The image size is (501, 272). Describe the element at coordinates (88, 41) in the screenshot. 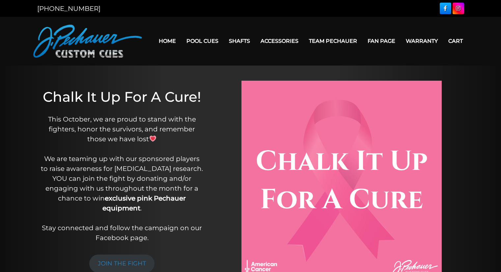

I see `img: Pechauer Custom Cues` at that location.